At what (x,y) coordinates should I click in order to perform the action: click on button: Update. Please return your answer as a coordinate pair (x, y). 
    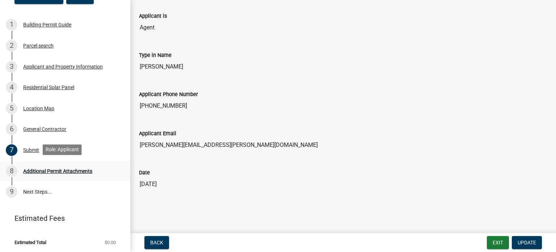
    Looking at the image, I should click on (527, 242).